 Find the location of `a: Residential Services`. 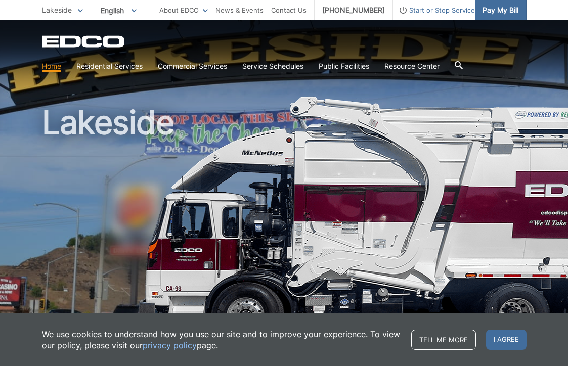

a: Residential Services is located at coordinates (109, 66).